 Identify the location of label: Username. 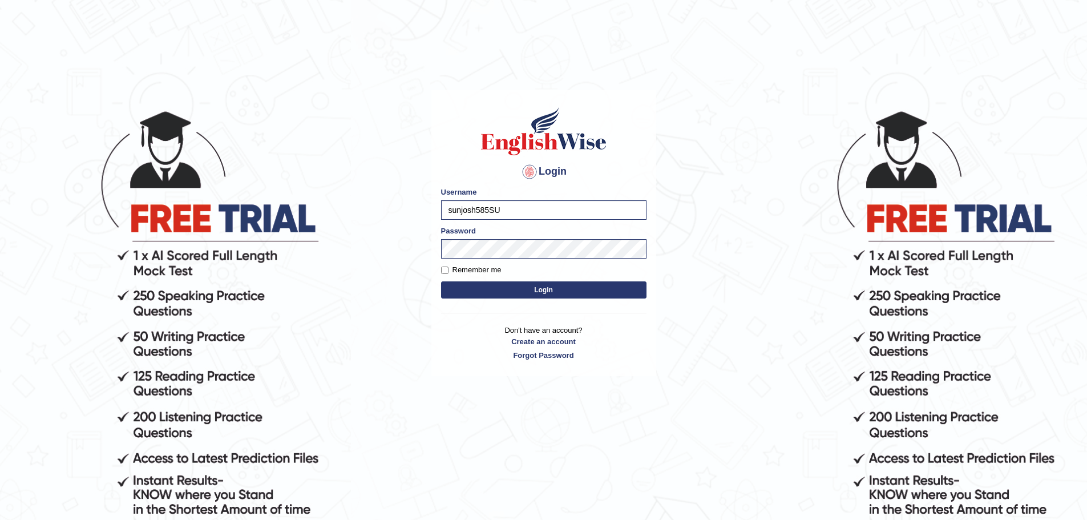
(459, 192).